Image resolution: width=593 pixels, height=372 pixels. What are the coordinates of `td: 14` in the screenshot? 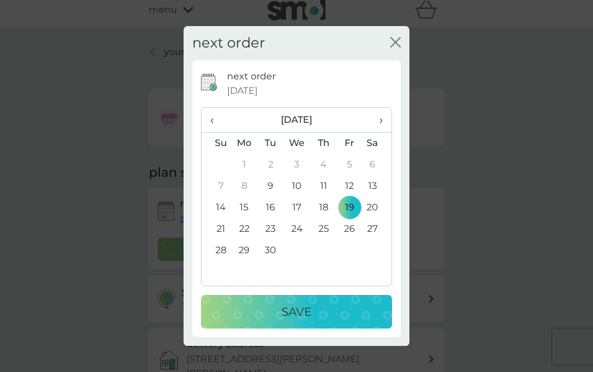 It's located at (216, 207).